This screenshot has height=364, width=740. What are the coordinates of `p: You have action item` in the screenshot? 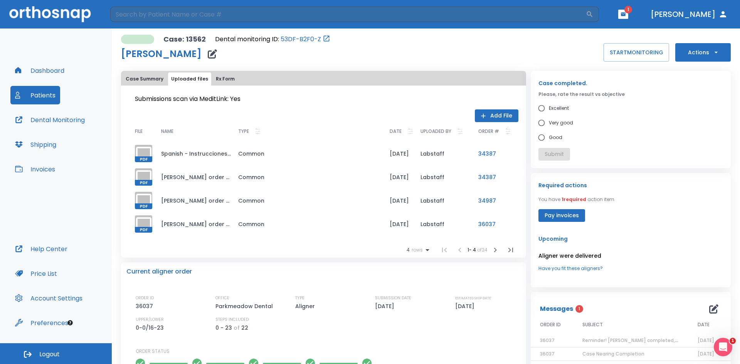 It's located at (576, 200).